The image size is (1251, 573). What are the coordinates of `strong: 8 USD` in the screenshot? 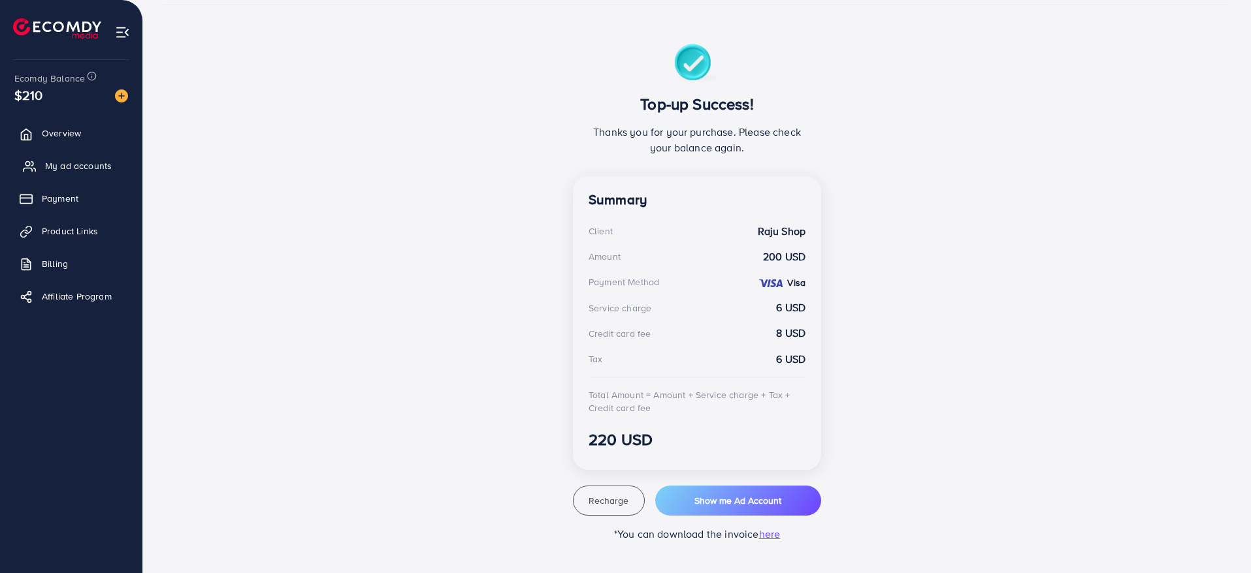 It's located at (790, 333).